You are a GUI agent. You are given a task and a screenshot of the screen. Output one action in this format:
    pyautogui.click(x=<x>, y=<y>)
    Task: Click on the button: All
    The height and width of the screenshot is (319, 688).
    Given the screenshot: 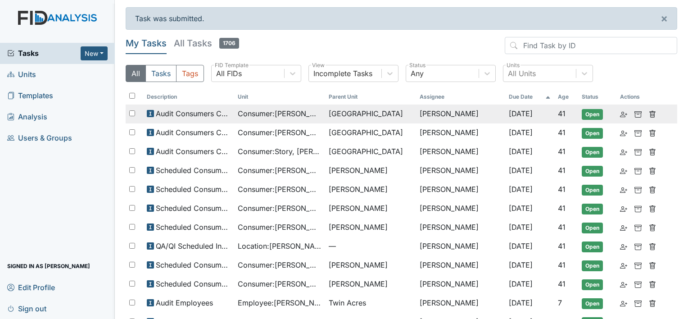 What is the action you would take?
    pyautogui.click(x=135, y=73)
    